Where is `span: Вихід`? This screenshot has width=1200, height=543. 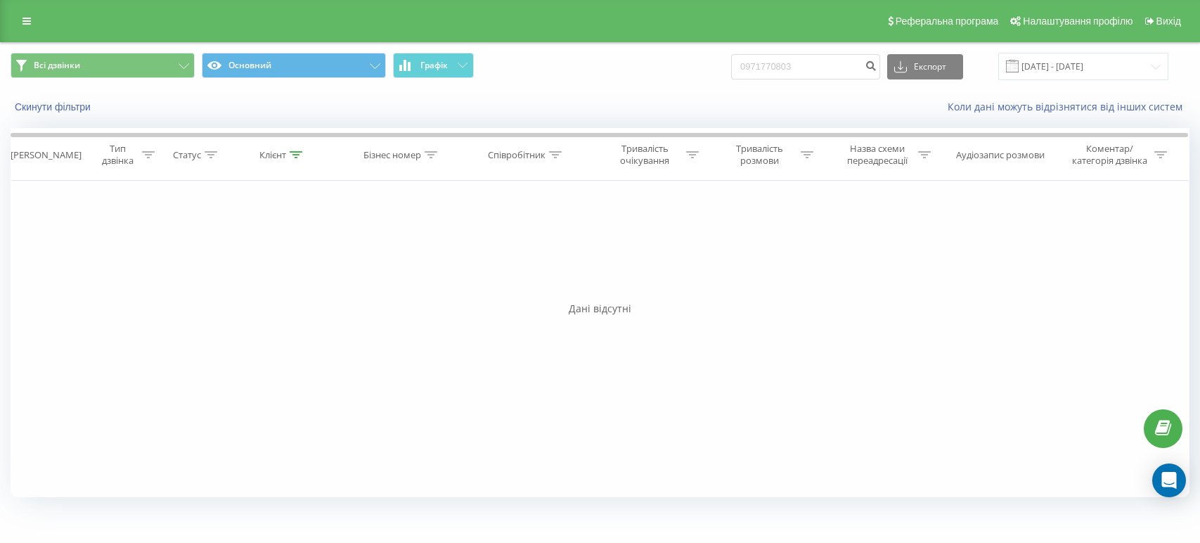 span: Вихід is located at coordinates (1169, 21).